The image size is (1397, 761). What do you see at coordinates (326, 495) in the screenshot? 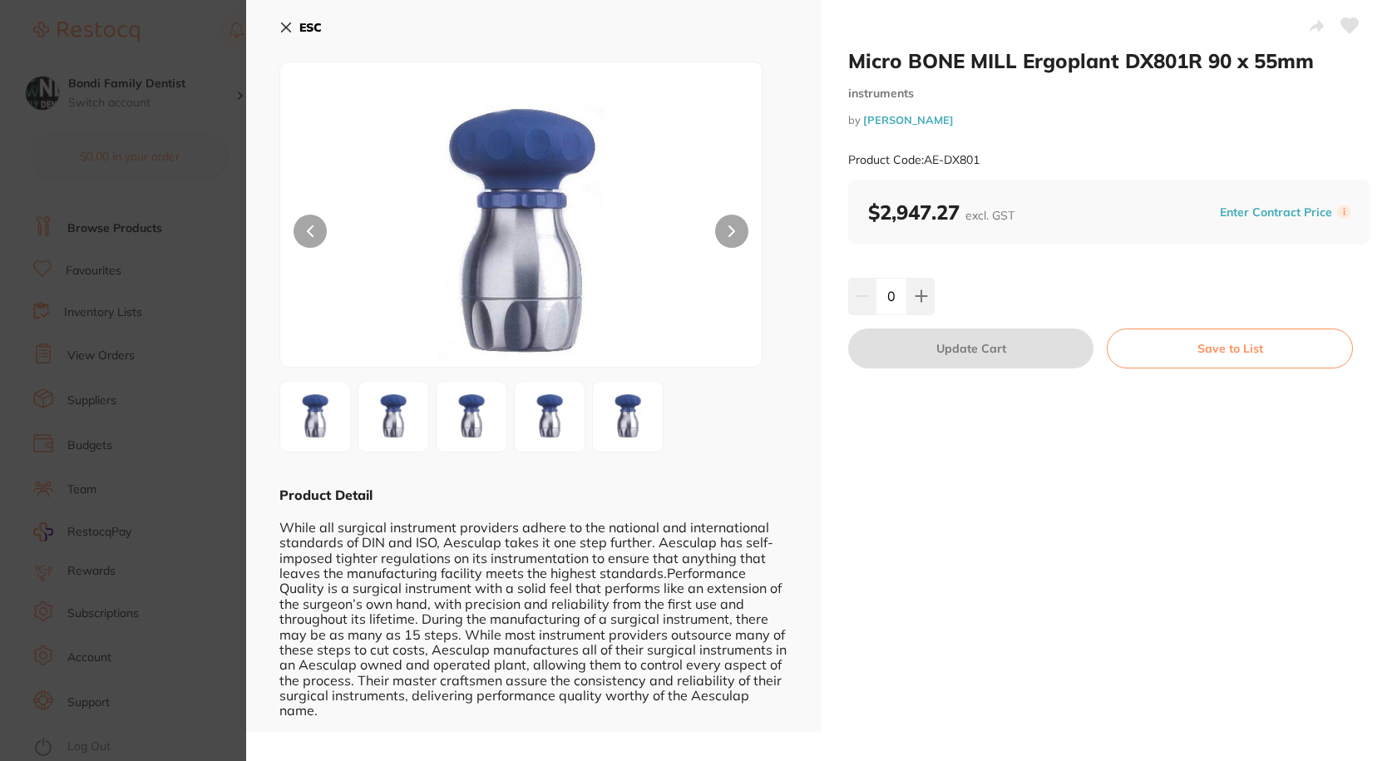
I see `b: Product Detail` at bounding box center [326, 495].